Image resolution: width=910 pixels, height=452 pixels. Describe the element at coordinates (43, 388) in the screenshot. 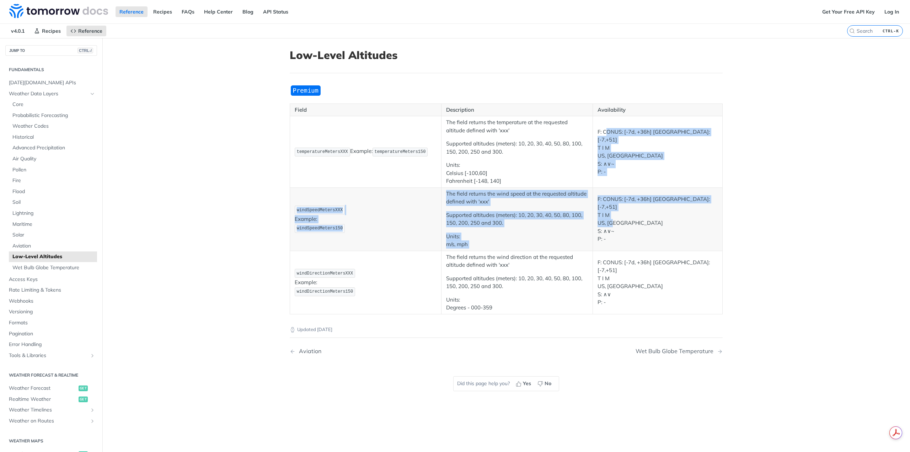

I see `span: Weather Forecast` at that location.